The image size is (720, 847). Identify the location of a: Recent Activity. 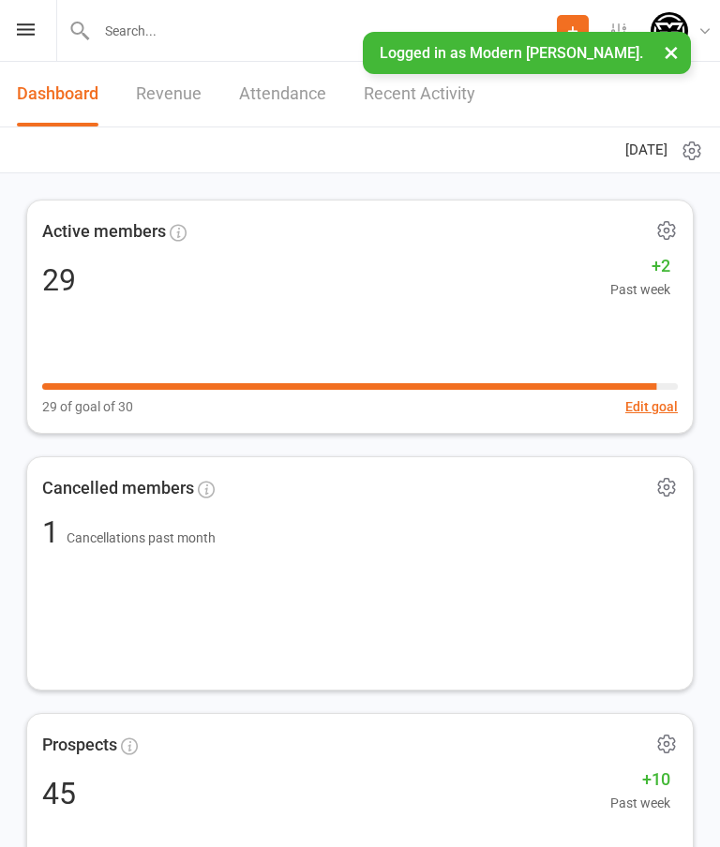
(419, 94).